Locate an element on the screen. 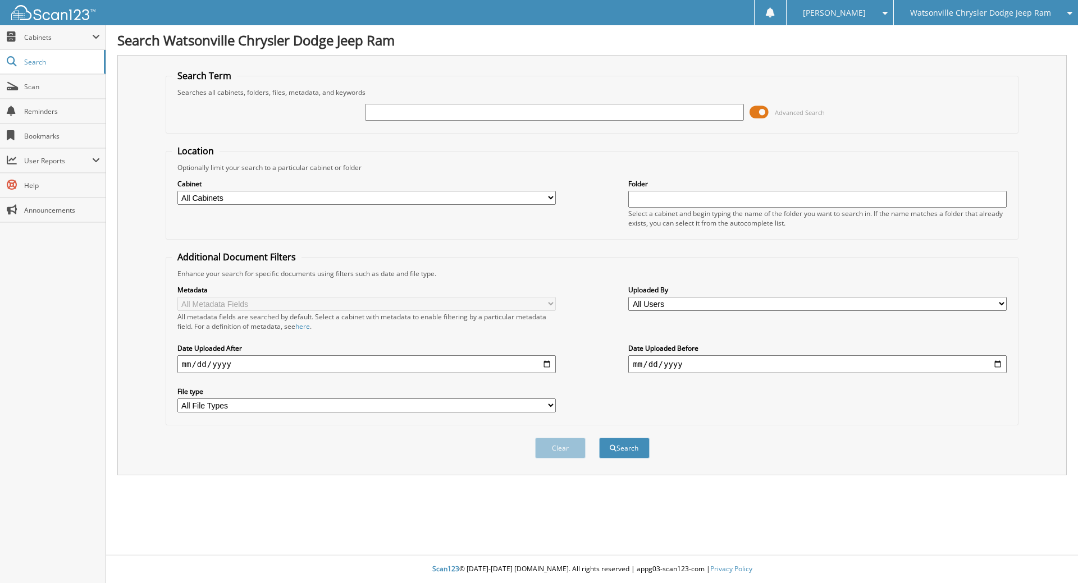  div: Optionally limit your search to a particular cabinet or folder is located at coordinates (592, 167).